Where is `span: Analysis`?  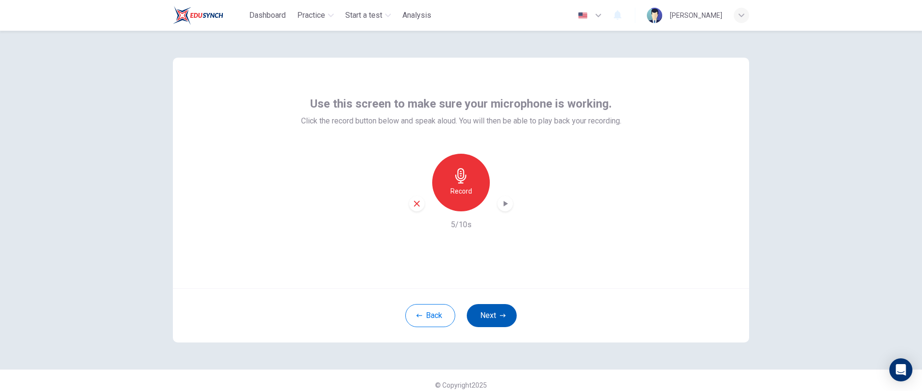
span: Analysis is located at coordinates (417, 15).